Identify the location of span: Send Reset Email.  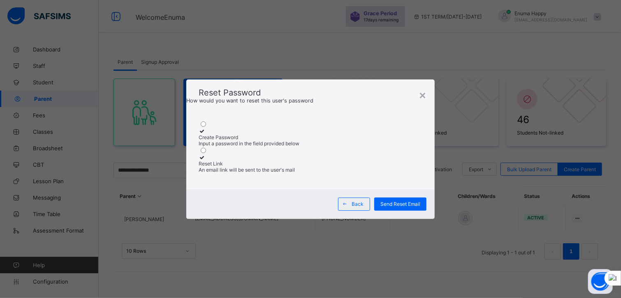
(400, 204).